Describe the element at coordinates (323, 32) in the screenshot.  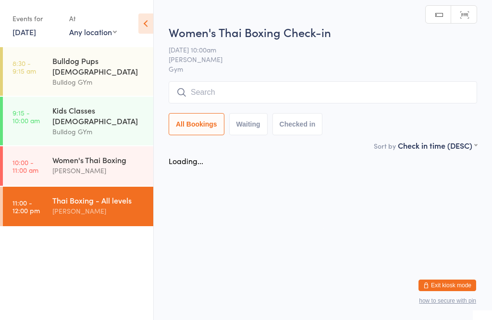
I see `h2: Women's Thai Boxing Check-in` at that location.